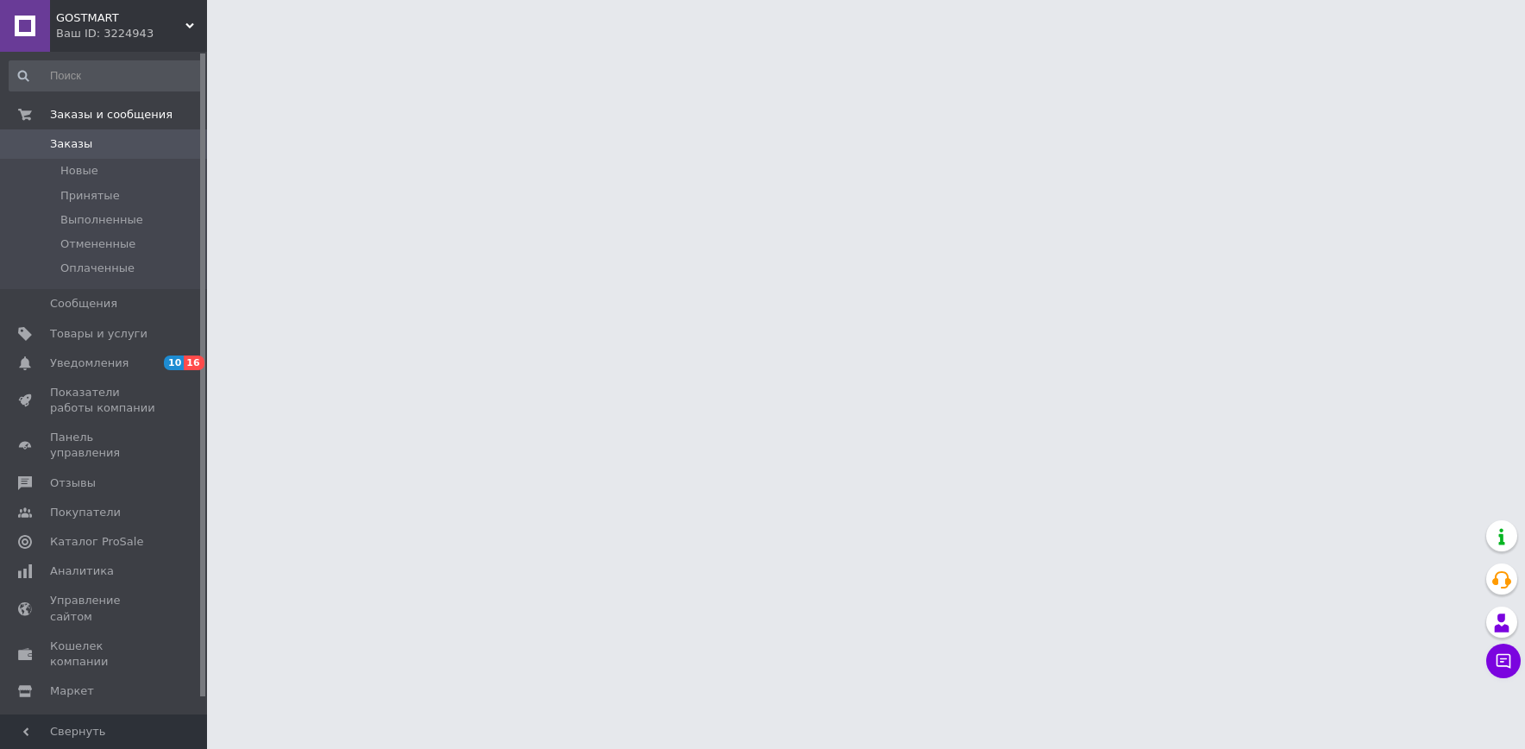 The height and width of the screenshot is (749, 1525). I want to click on span: Выполненные, so click(102, 220).